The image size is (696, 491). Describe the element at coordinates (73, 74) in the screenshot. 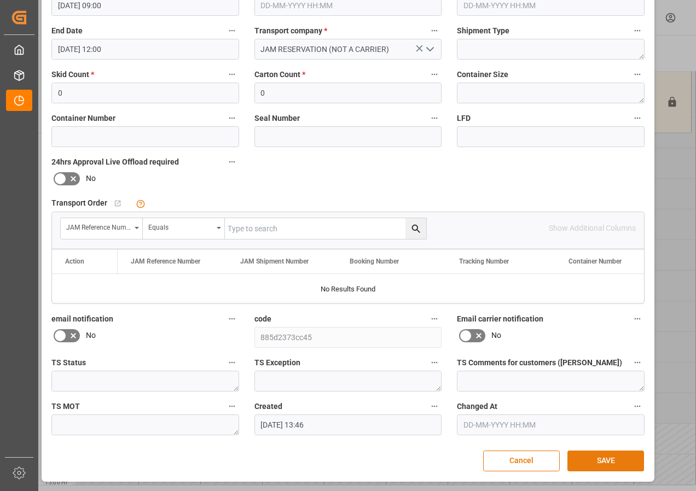

I see `span: Skid Count` at that location.